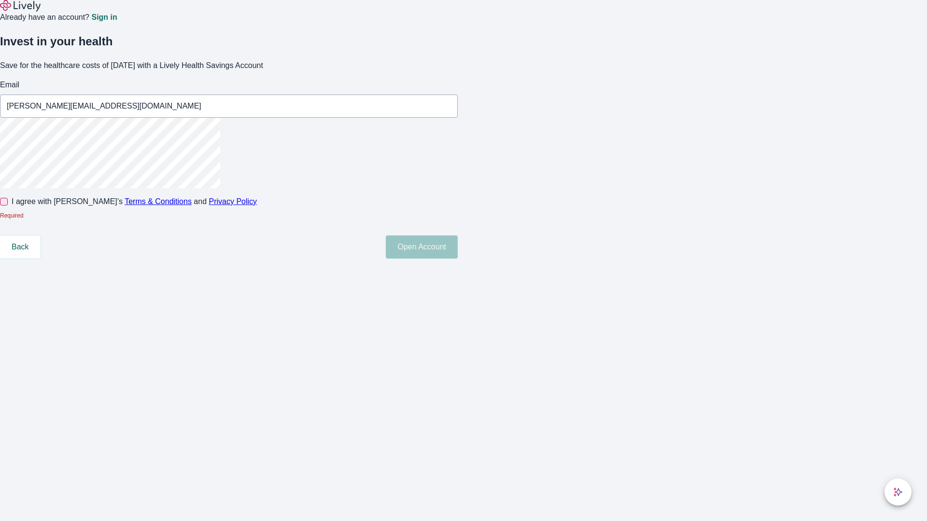 The width and height of the screenshot is (927, 521). Describe the element at coordinates (898, 492) in the screenshot. I see `button: chat` at that location.